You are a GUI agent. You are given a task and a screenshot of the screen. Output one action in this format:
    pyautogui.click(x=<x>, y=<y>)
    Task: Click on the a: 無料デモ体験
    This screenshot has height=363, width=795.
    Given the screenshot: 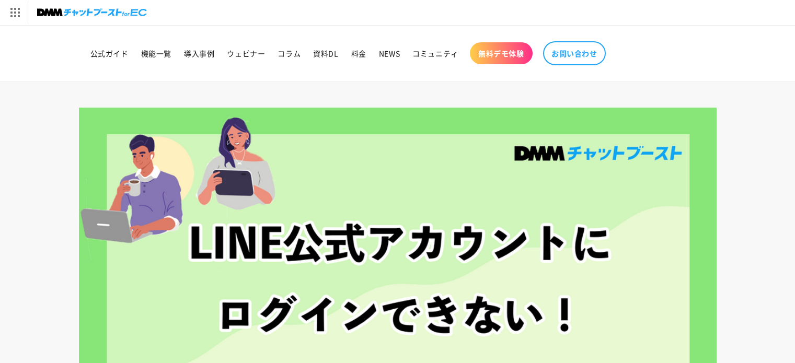 What is the action you would take?
    pyautogui.click(x=501, y=53)
    